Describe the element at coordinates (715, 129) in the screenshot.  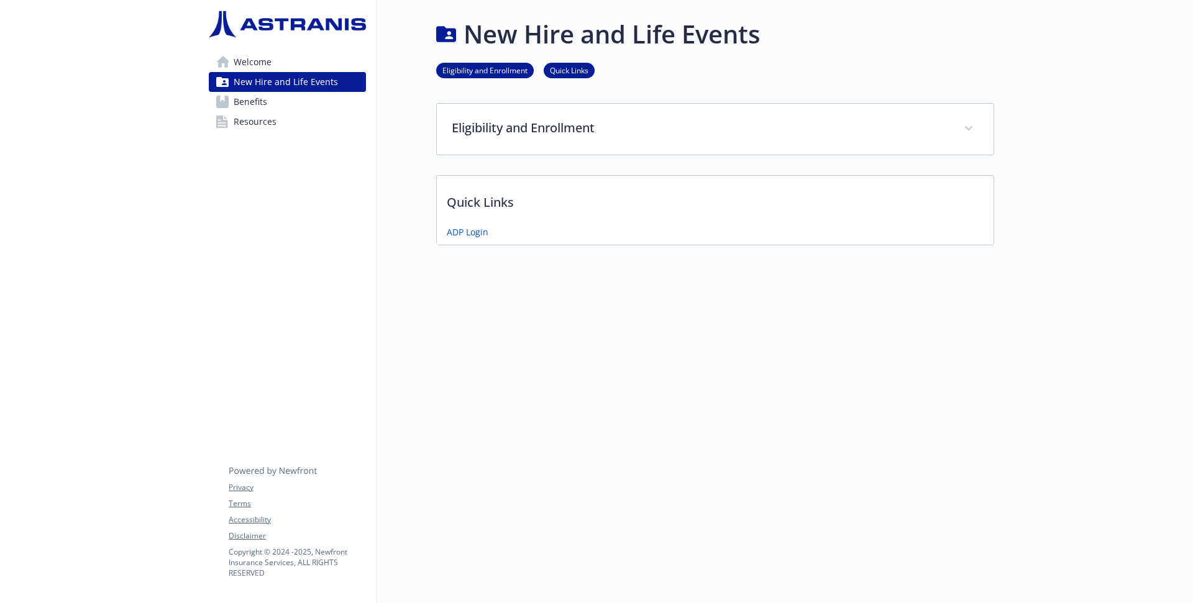
I see `div: Eligibility and Enrollment` at that location.